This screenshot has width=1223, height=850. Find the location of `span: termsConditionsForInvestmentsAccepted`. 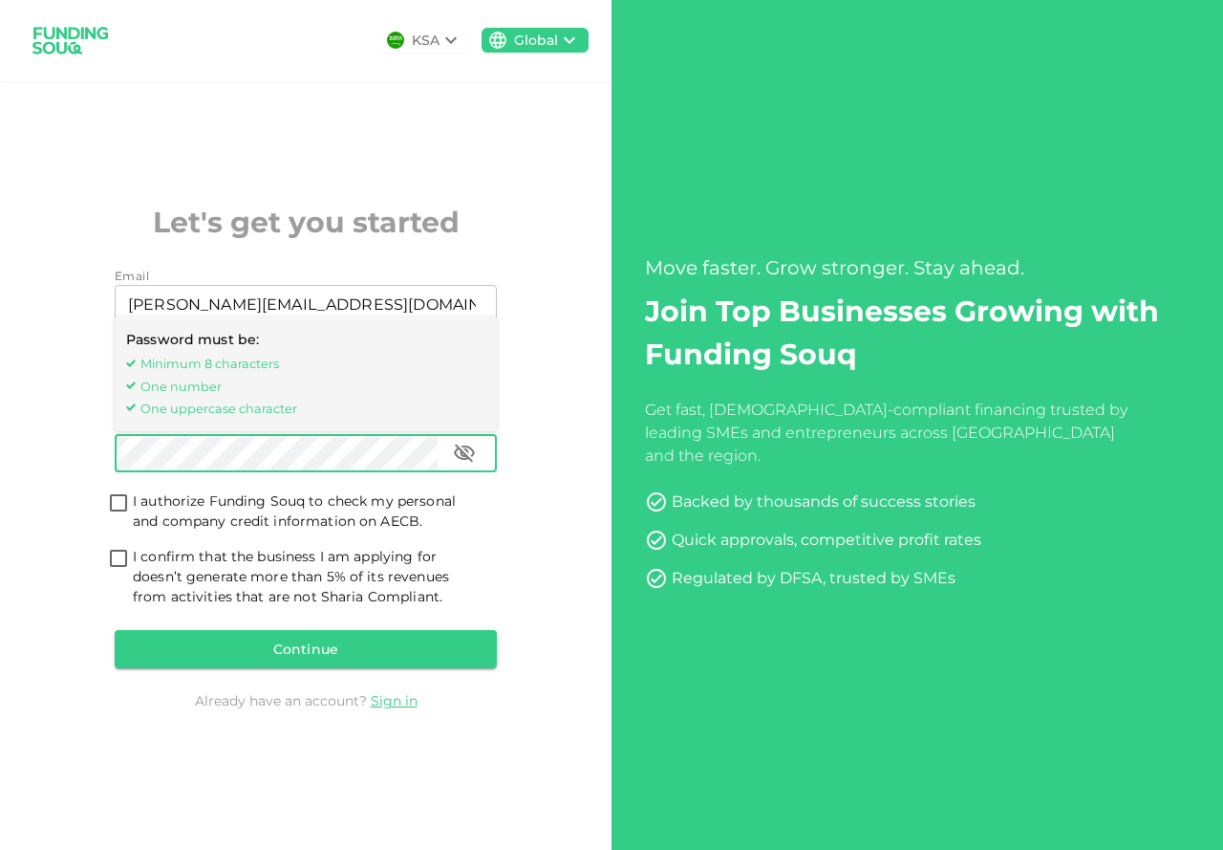

span: termsConditionsForInvestmentsAccepted is located at coordinates (119, 504).